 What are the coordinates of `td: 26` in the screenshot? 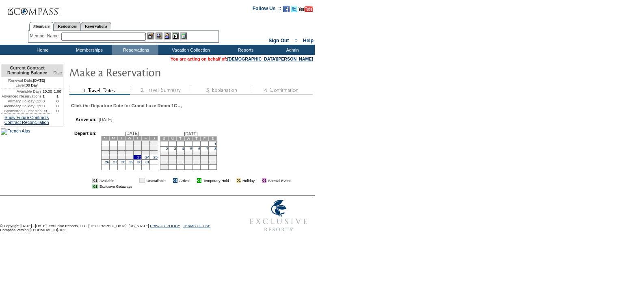 It's located at (188, 162).